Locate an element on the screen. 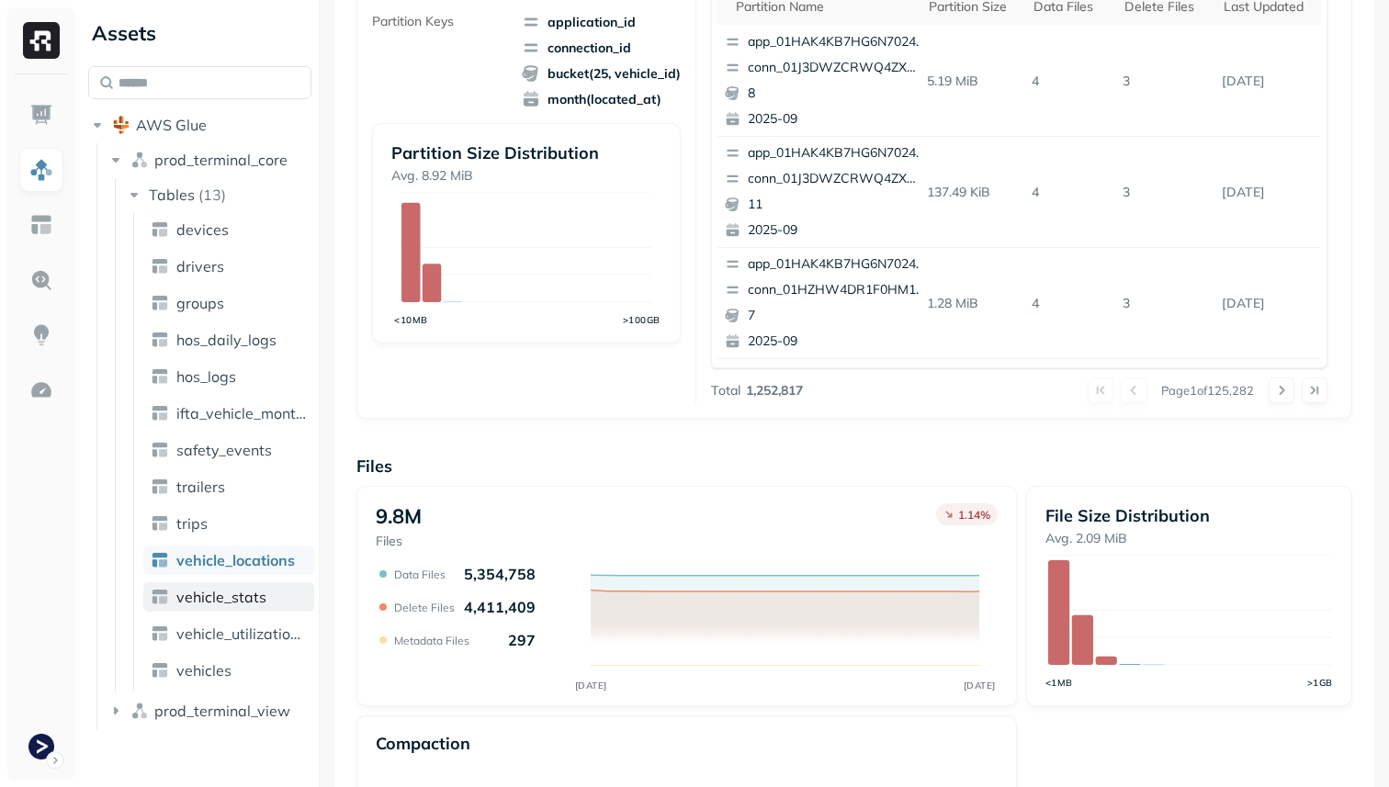  img: Ryft is located at coordinates (41, 40).